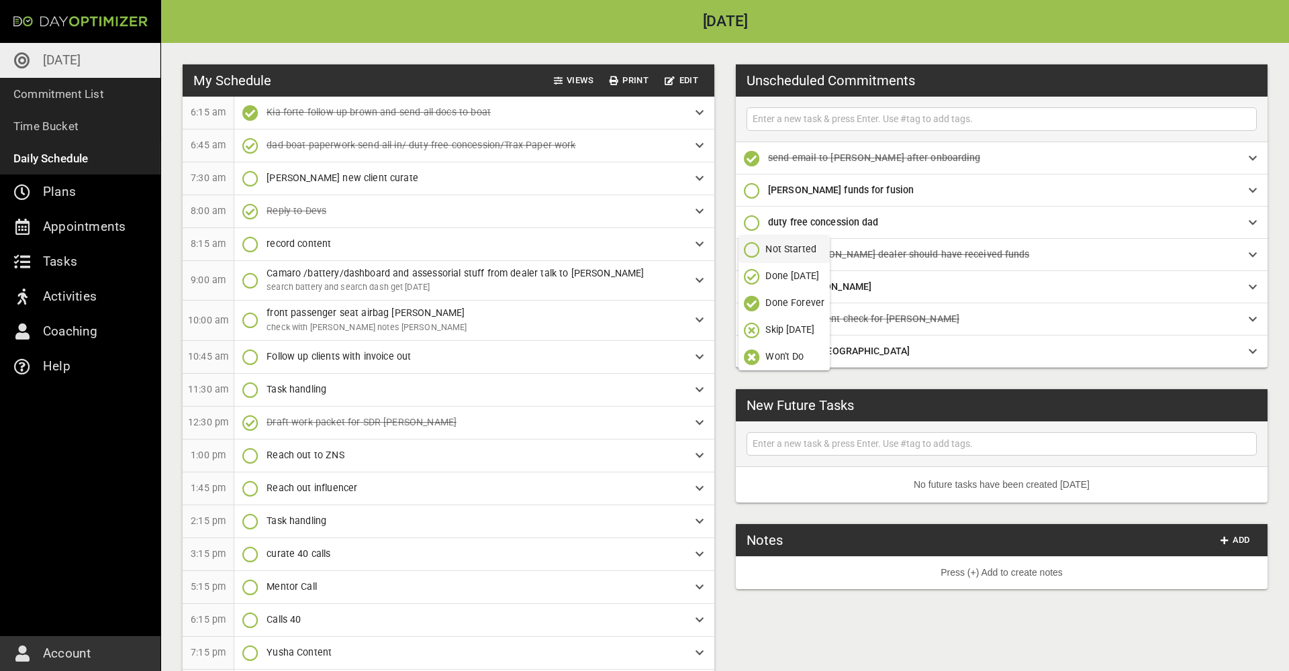  Describe the element at coordinates (795, 303) in the screenshot. I see `p: Done Forever` at that location.